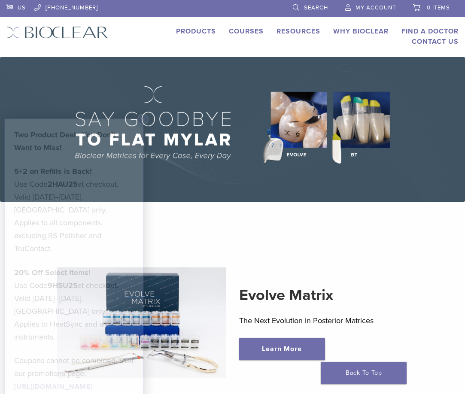  I want to click on strong: Two Product Deals You Don’t Want to Miss!, so click(65, 141).